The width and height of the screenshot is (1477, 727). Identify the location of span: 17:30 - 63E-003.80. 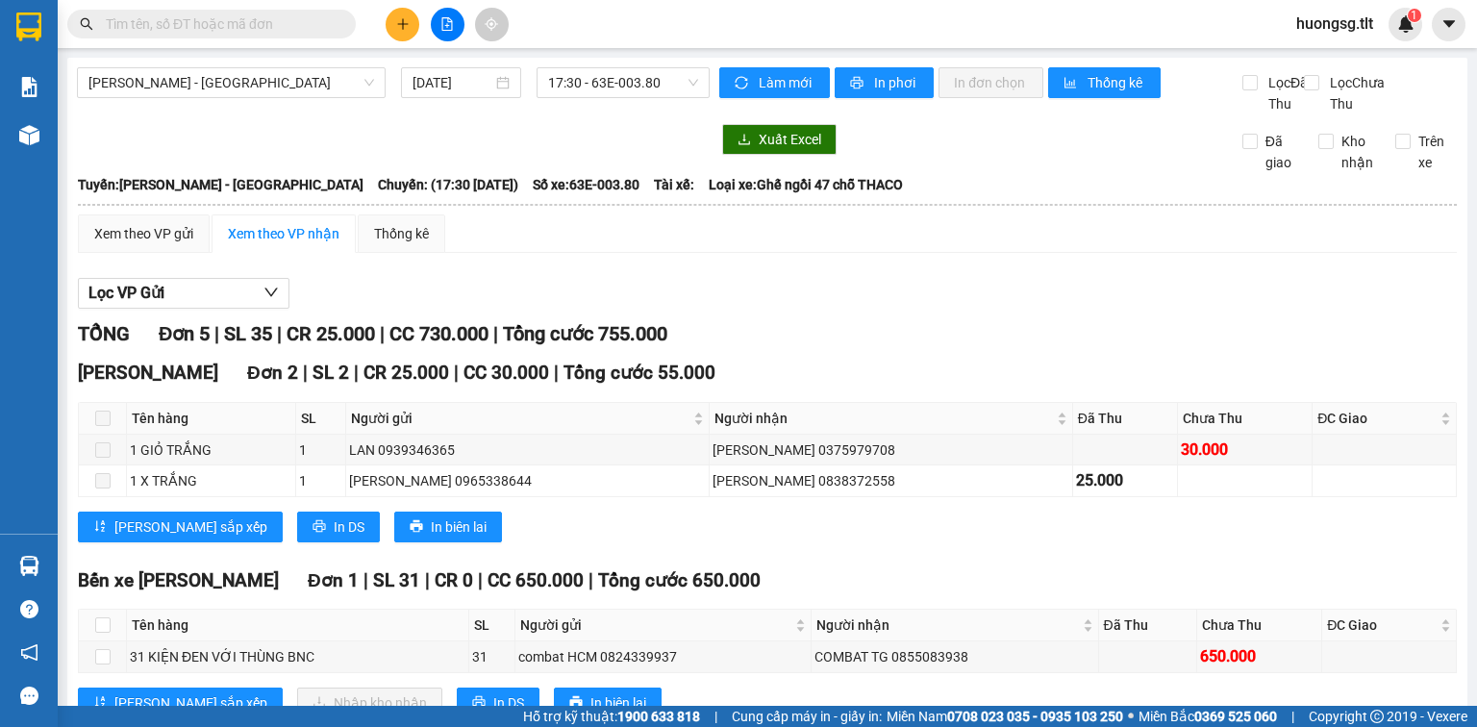
(623, 83).